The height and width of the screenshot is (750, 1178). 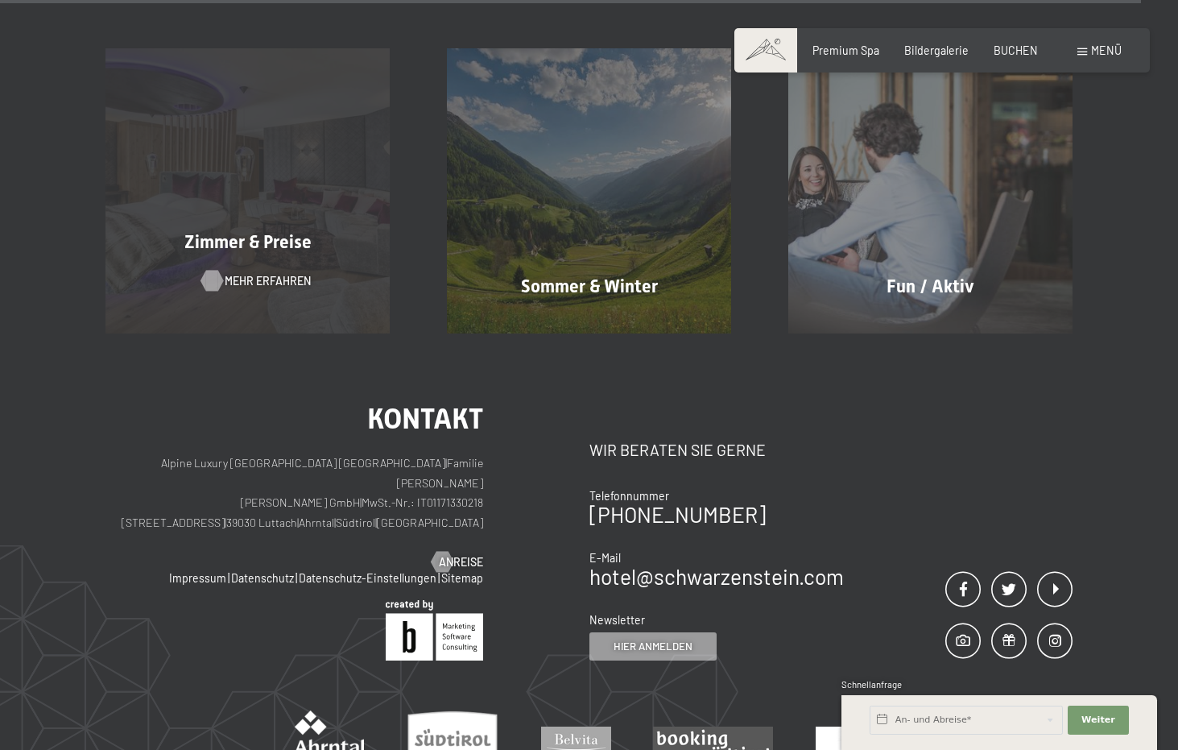 What do you see at coordinates (590, 286) in the screenshot?
I see `span: Sommer & Winter` at bounding box center [590, 286].